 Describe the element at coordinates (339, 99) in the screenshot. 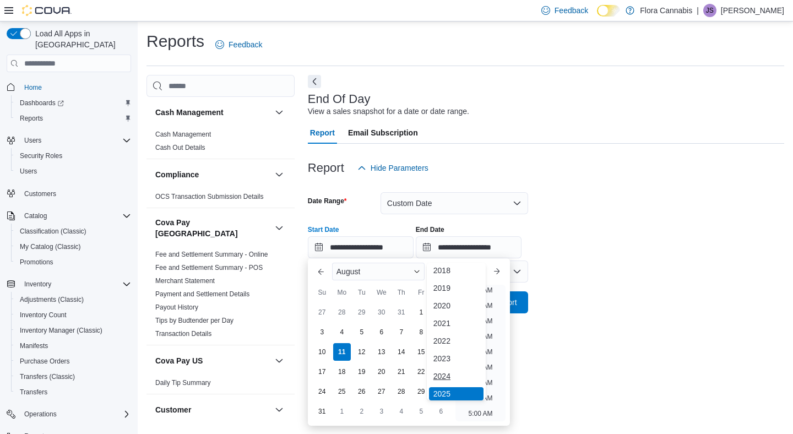

I see `h3: End Of Day` at that location.